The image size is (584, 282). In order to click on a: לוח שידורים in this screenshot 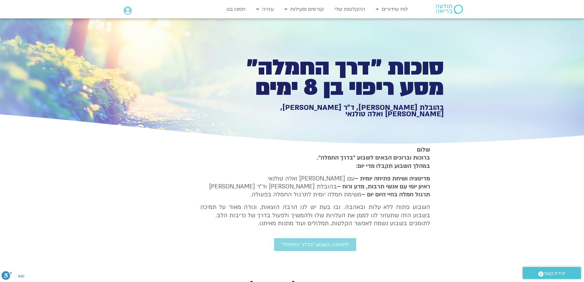, I will do `click(392, 9)`.